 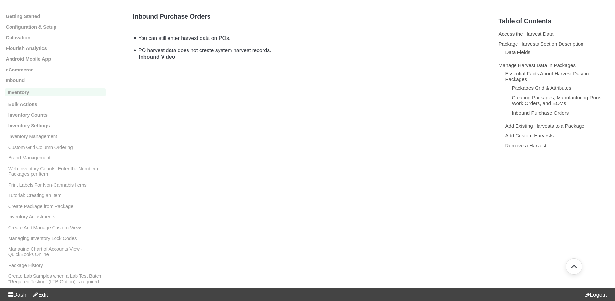 What do you see at coordinates (308, 16) in the screenshot?
I see `h5: Inbound Purchase Orders` at bounding box center [308, 16].